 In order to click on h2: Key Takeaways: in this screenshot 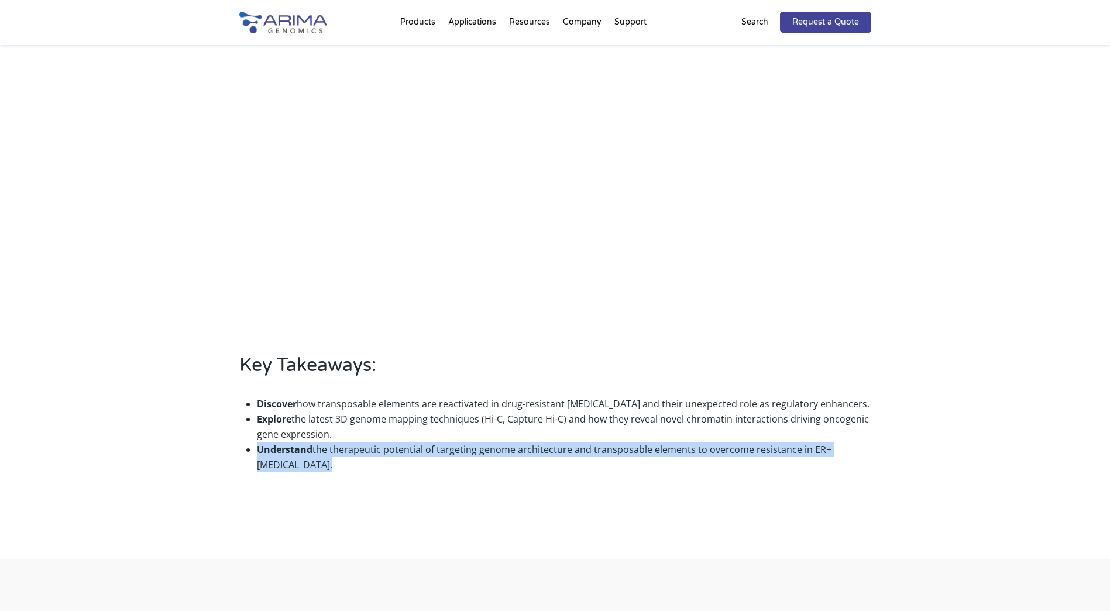, I will do `click(555, 370)`.